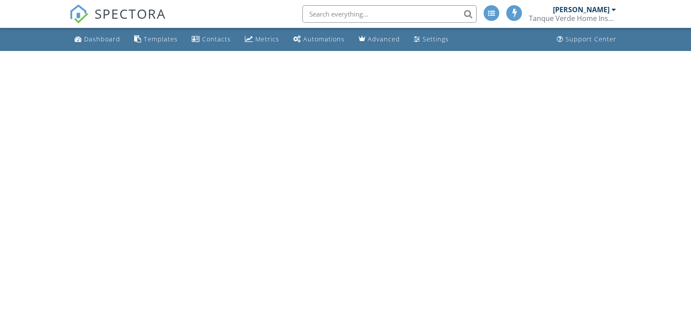  I want to click on a: SPECTORA, so click(118, 21).